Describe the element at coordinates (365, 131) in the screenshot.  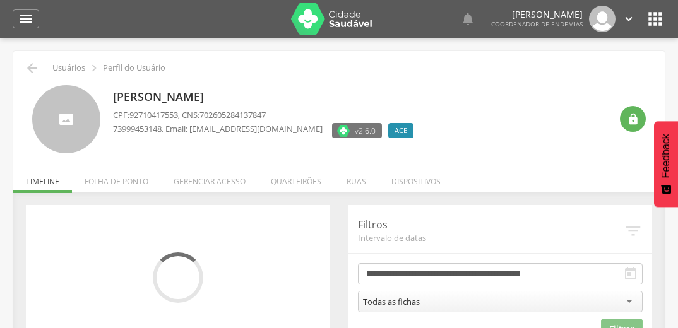
I see `span: v2.6.0` at that location.